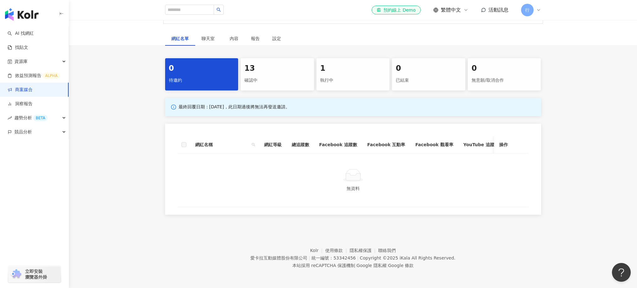  I want to click on span: 活動訊息, so click(498, 10).